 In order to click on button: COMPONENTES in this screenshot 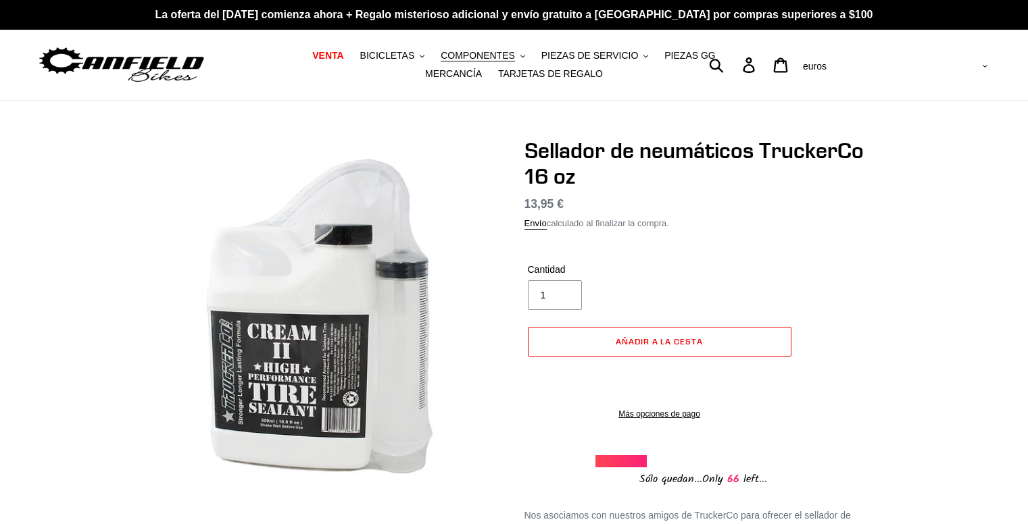, I will do `click(482, 55)`.